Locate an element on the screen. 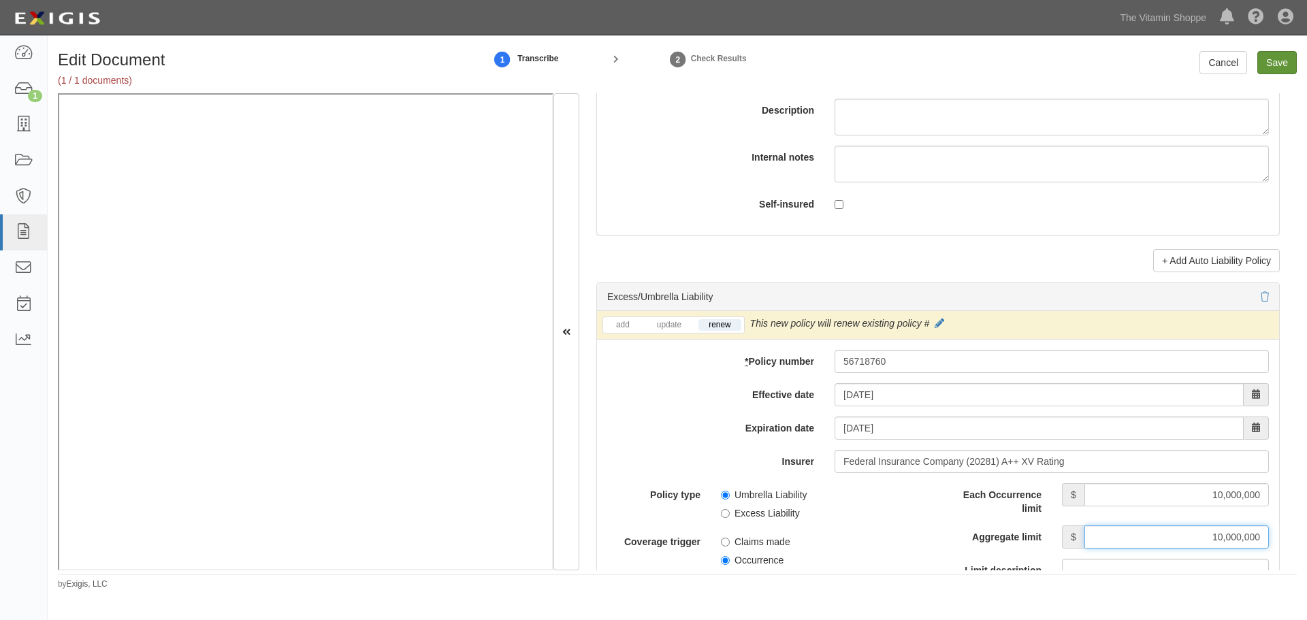 The width and height of the screenshot is (1307, 620). input: Umbrella Liability is located at coordinates (725, 495).